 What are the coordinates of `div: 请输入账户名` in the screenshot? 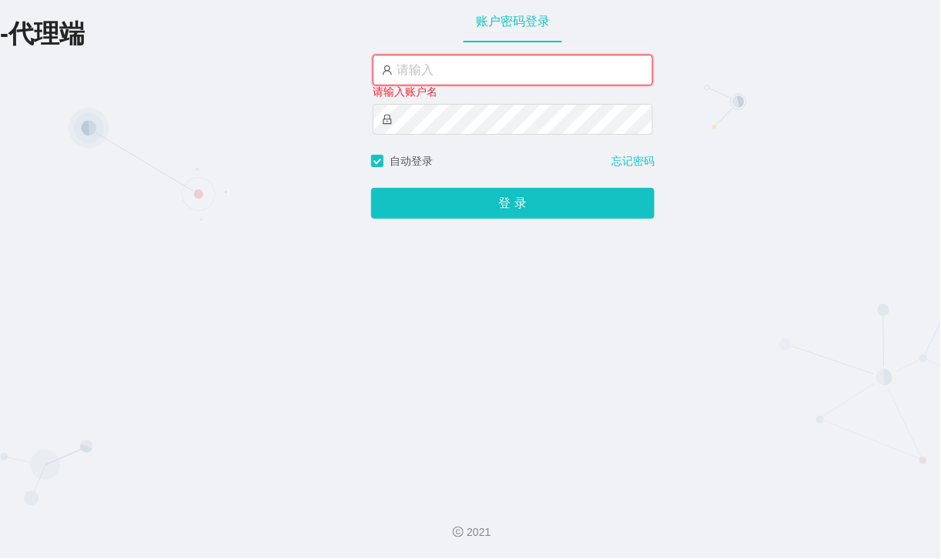 It's located at (513, 92).